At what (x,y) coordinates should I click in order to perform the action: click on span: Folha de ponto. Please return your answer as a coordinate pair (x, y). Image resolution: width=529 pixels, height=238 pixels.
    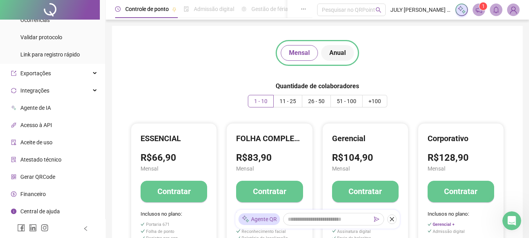
    Looking at the image, I should click on (160, 231).